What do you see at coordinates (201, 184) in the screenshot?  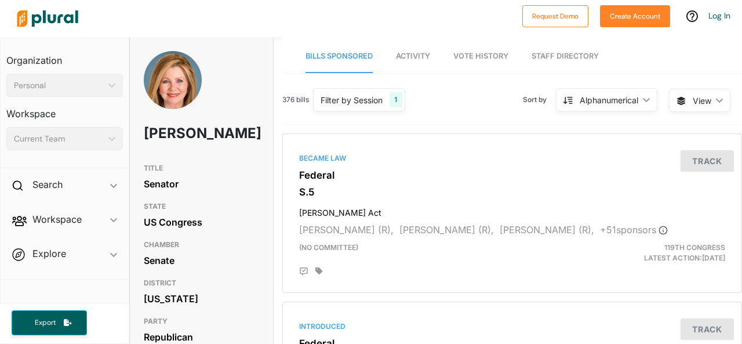 I see `div: Senator` at bounding box center [201, 184].